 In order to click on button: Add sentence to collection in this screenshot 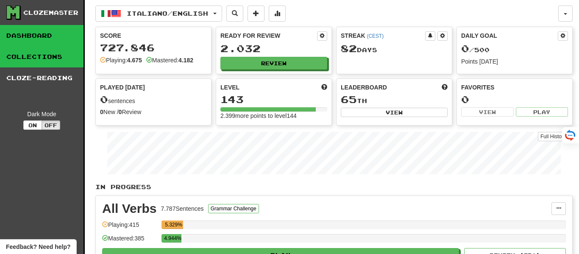, I will do `click(256, 14)`.